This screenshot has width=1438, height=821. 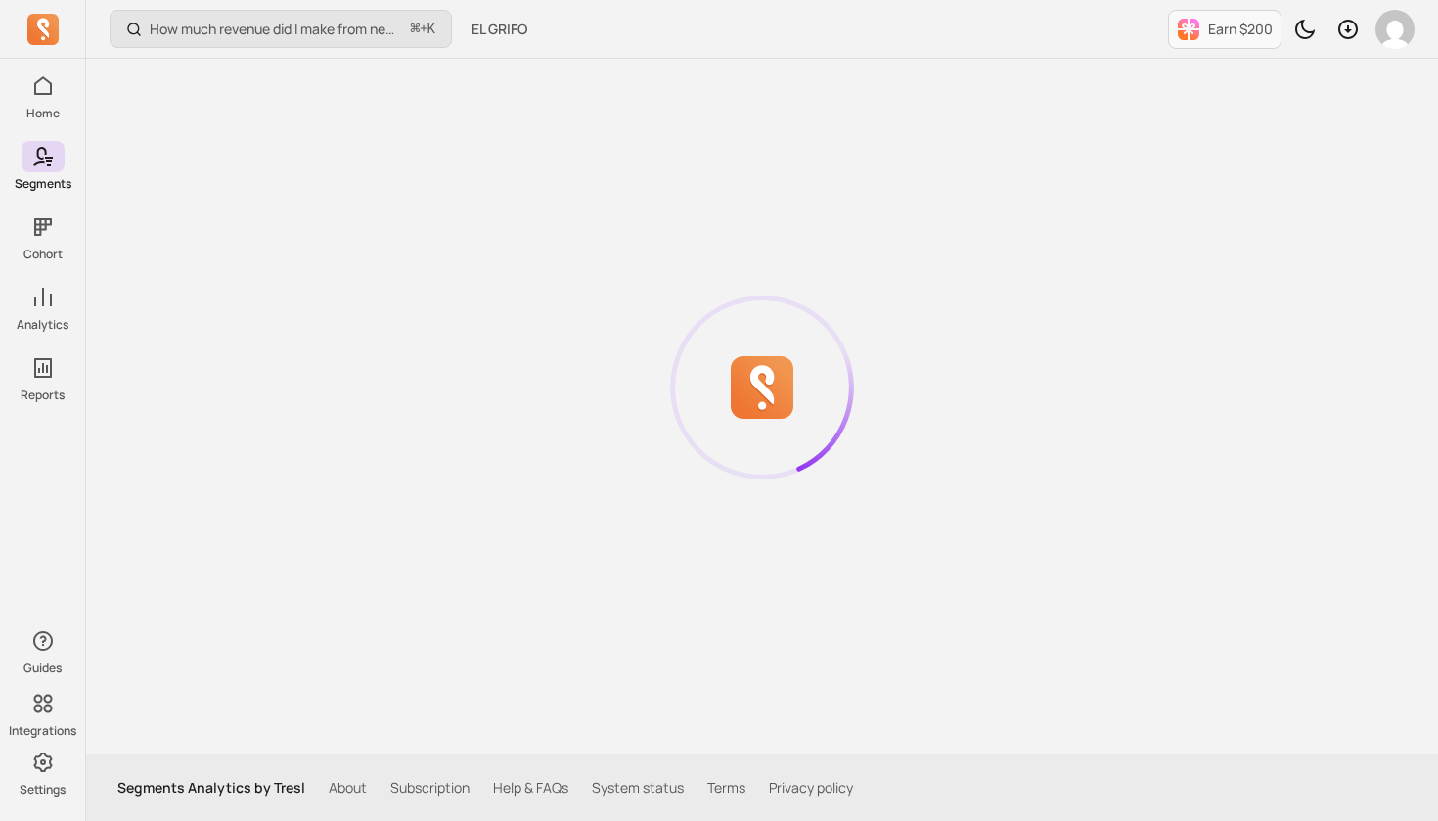 I want to click on p: Analytics, so click(x=42, y=325).